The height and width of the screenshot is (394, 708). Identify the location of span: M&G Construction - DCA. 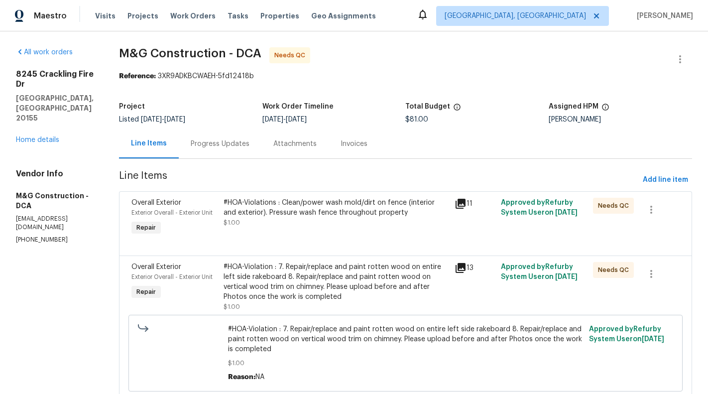
(190, 53).